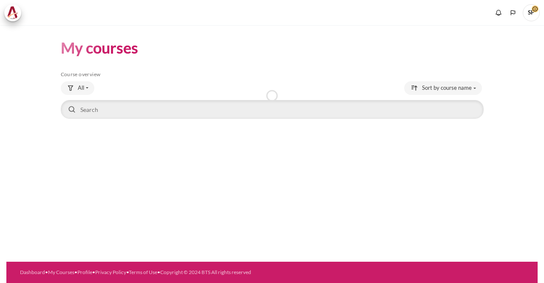 The height and width of the screenshot is (283, 544). Describe the element at coordinates (443, 88) in the screenshot. I see `button: Sorting drop-down menu` at that location.